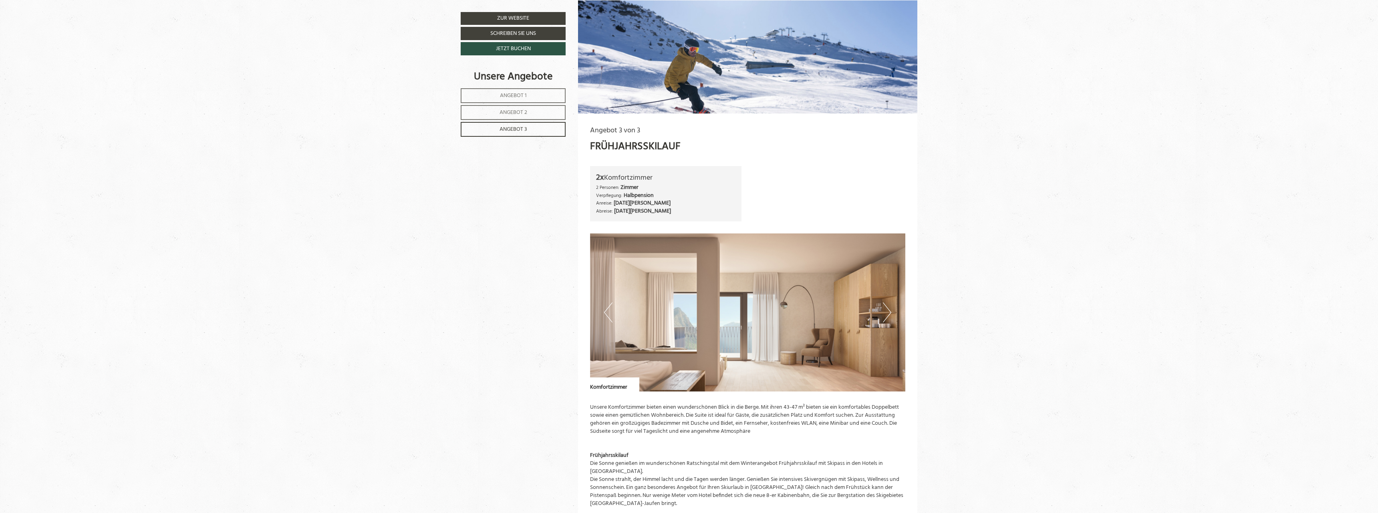 This screenshot has width=1378, height=513. Describe the element at coordinates (748, 312) in the screenshot. I see `img: image` at that location.